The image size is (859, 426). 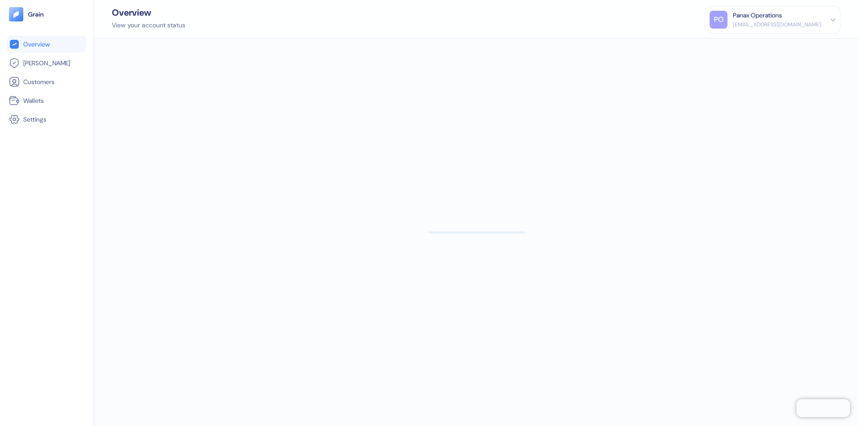 I want to click on img: logo, so click(x=36, y=14).